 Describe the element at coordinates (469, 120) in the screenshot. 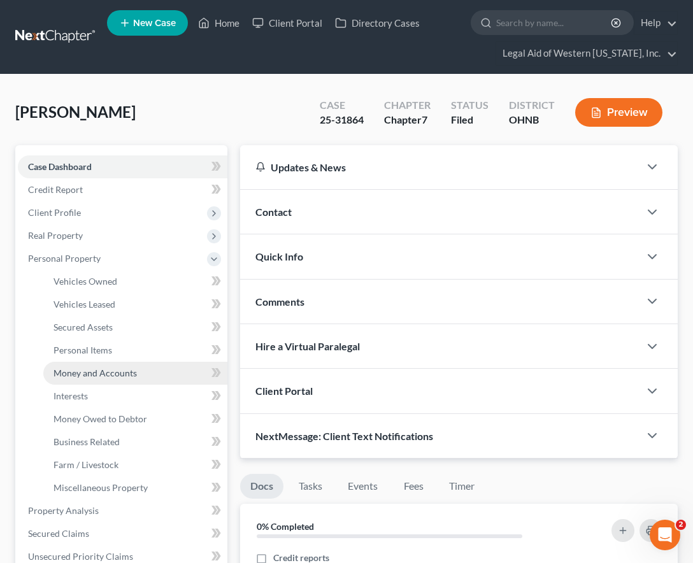

I see `div: Filed` at that location.